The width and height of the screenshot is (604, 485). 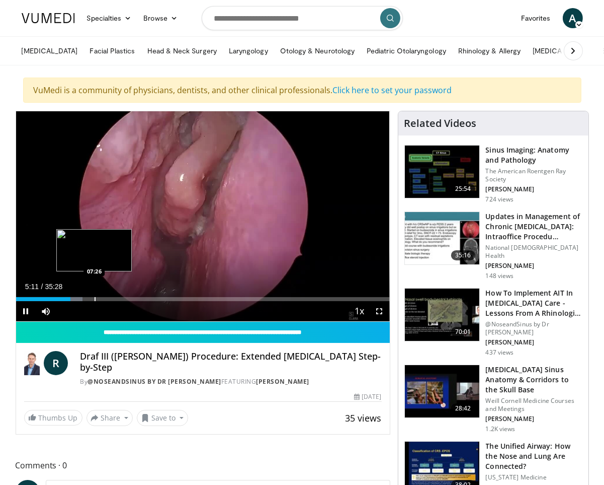 I want to click on span: 35 views, so click(x=364, y=418).